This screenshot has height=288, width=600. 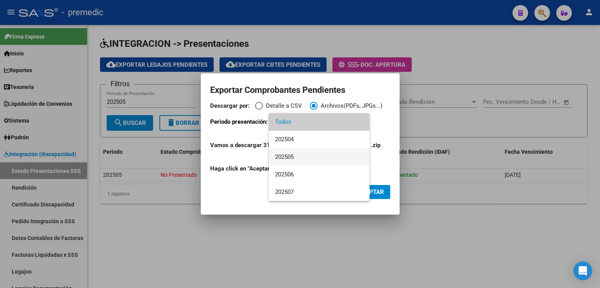 What do you see at coordinates (583, 271) in the screenshot?
I see `div: Open Intercom Messenger` at bounding box center [583, 271].